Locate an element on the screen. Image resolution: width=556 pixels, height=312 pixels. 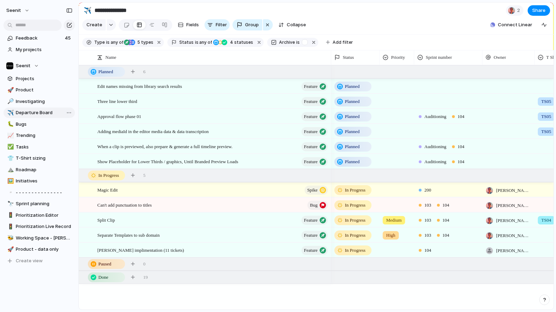
span: Spike is located at coordinates (312, 190).